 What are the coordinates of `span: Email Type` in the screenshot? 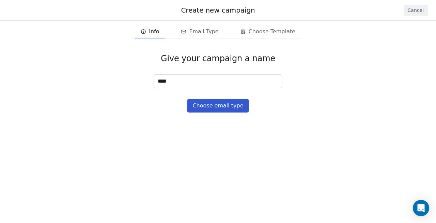 It's located at (204, 32).